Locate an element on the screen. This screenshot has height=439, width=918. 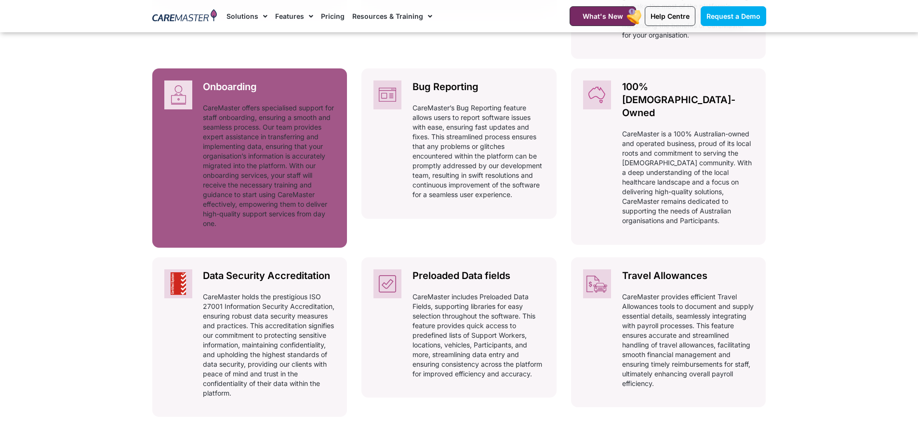
img: CareMaster NDIS CRM’s Data Security Accreditation: Administrator, Support Worker, Participant – I... is located at coordinates (178, 284).